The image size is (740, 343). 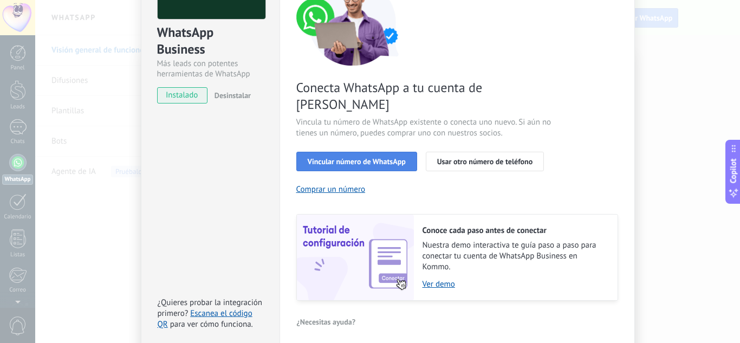 I want to click on span: Vincula tu número de WhatsApp existente o conecta uno nuevo. Si aún no tienes un número, puedes c..., so click(x=425, y=128).